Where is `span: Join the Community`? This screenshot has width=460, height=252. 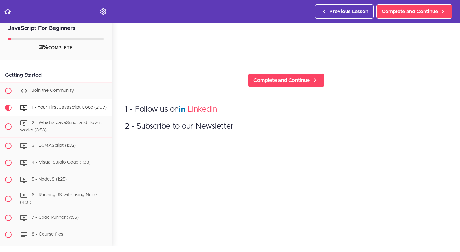
span: Join the Community is located at coordinates (53, 91).